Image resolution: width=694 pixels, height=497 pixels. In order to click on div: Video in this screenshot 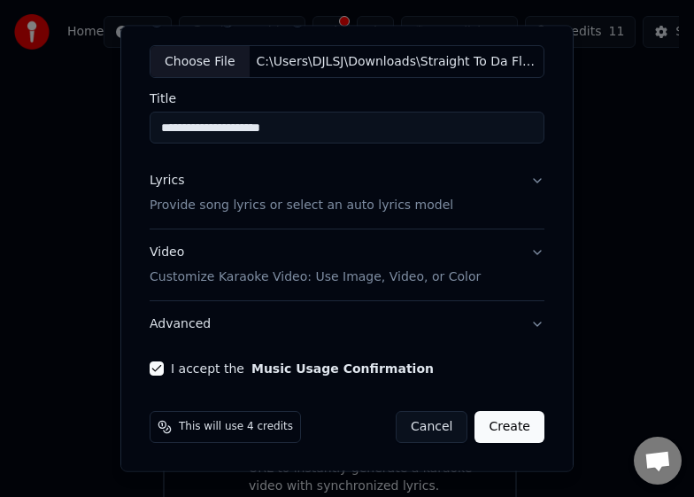, I will do `click(315, 265)`.